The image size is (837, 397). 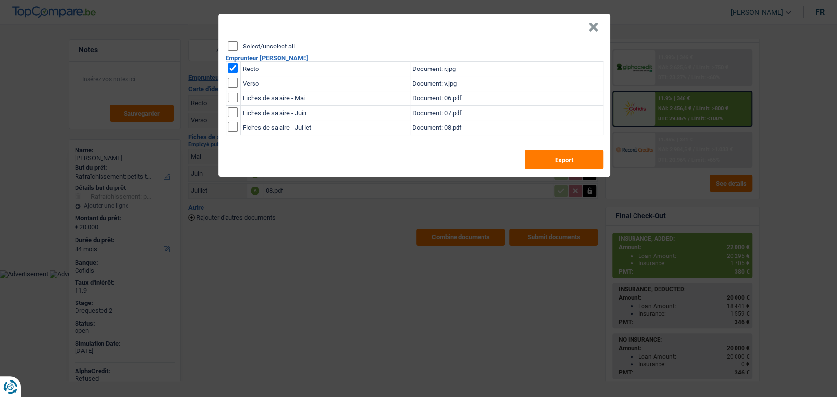 I want to click on td: Document: 06.pdf, so click(x=506, y=99).